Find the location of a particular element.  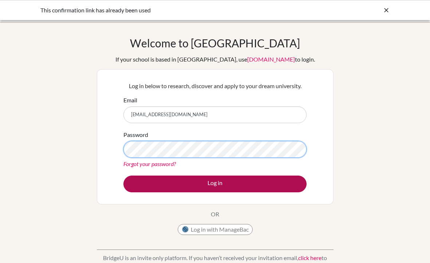

label: Password is located at coordinates (136, 135).